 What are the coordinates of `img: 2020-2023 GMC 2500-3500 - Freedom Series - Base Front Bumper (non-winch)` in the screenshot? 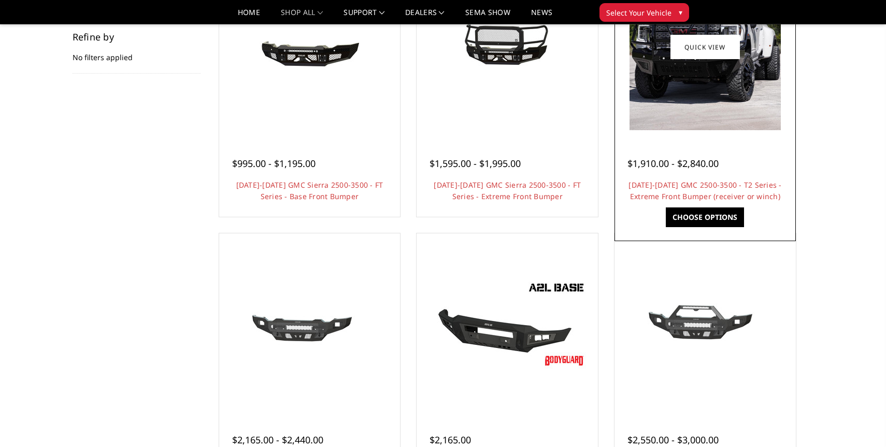 It's located at (309, 324).